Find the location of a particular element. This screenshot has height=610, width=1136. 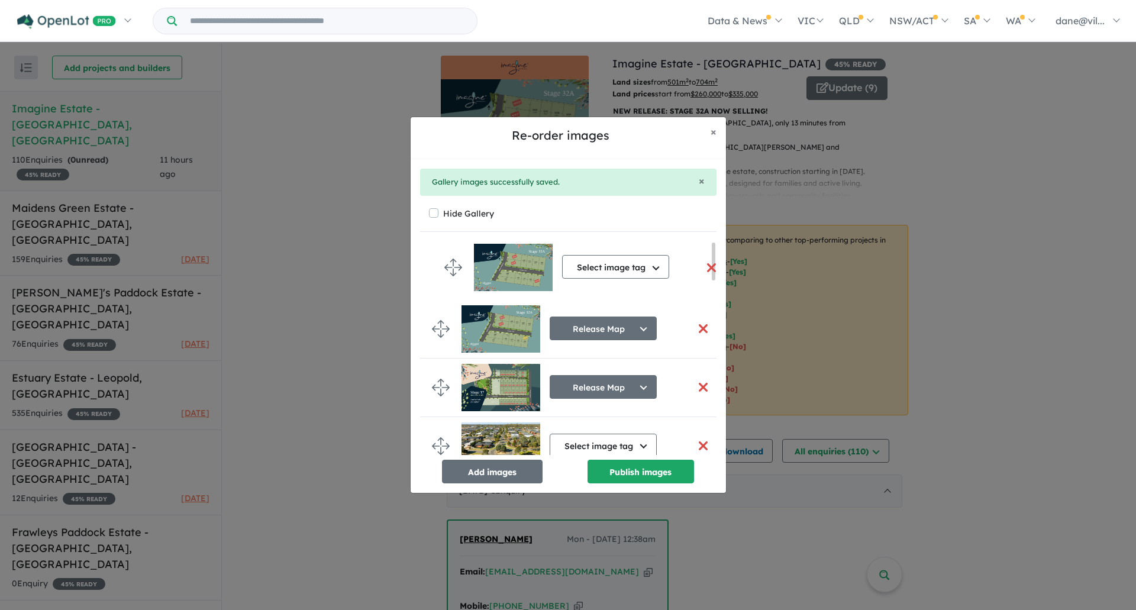

div: Gallery images successfully saved. is located at coordinates (568, 182).